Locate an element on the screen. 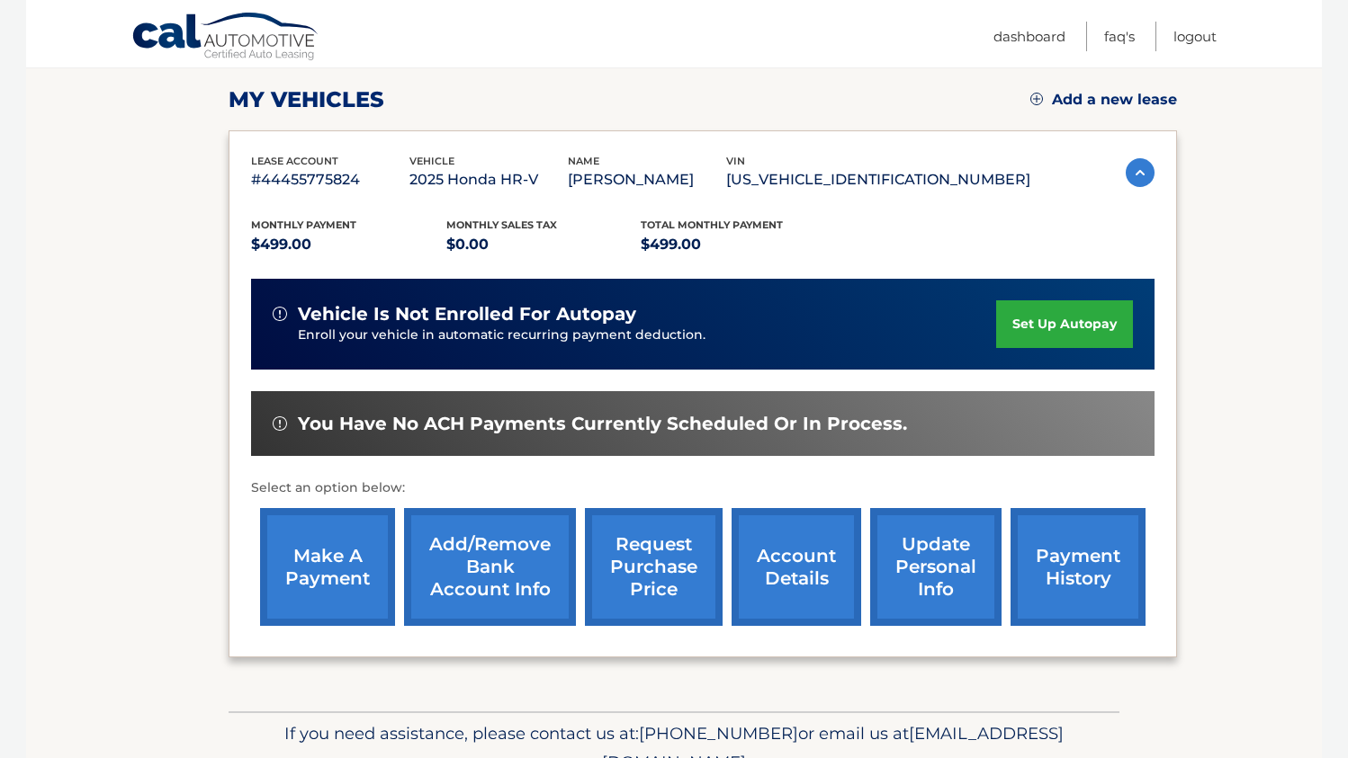  span: vehicle is not enrolled for autopay is located at coordinates (467, 314).